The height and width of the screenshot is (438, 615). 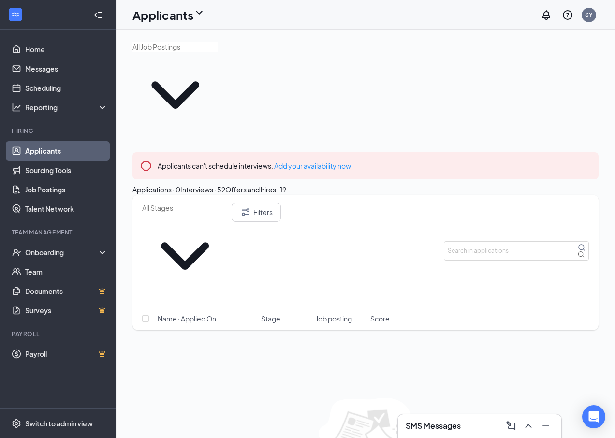 What do you see at coordinates (175, 47) in the screenshot?
I see `input: All Job Postings` at bounding box center [175, 47].